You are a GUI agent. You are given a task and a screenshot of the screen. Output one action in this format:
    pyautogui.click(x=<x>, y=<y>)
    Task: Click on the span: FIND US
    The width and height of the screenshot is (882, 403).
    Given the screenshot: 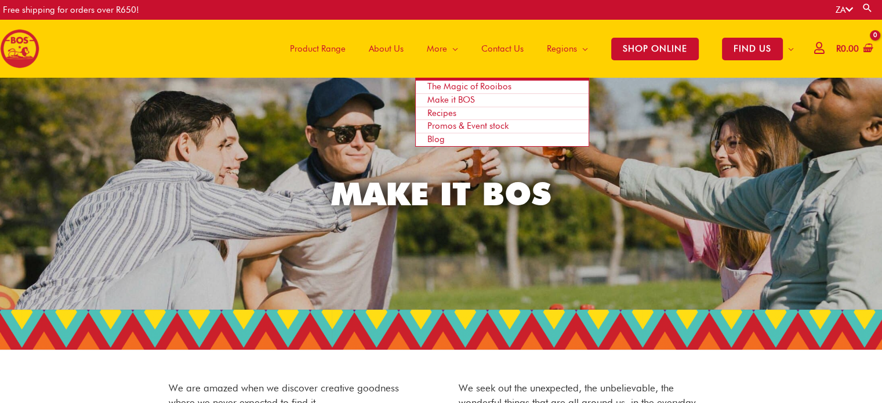 What is the action you would take?
    pyautogui.click(x=752, y=49)
    